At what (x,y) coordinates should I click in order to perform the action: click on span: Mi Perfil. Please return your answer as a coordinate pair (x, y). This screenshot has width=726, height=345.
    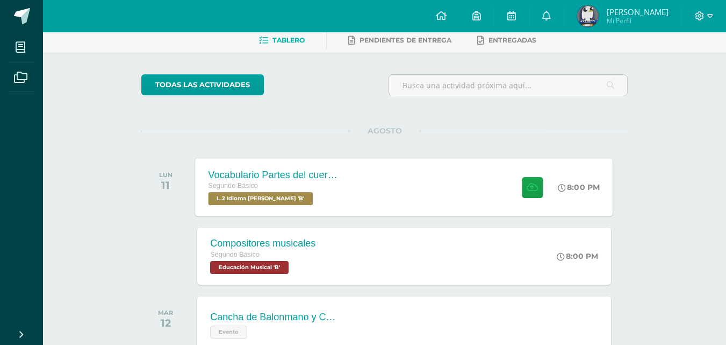
    Looking at the image, I should click on (637, 20).